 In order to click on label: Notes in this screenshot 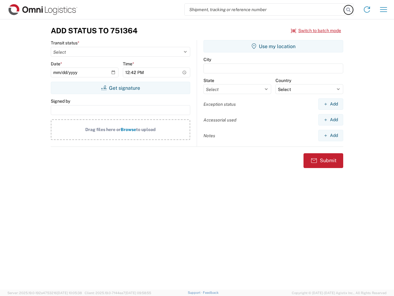, I will do `click(209, 135)`.